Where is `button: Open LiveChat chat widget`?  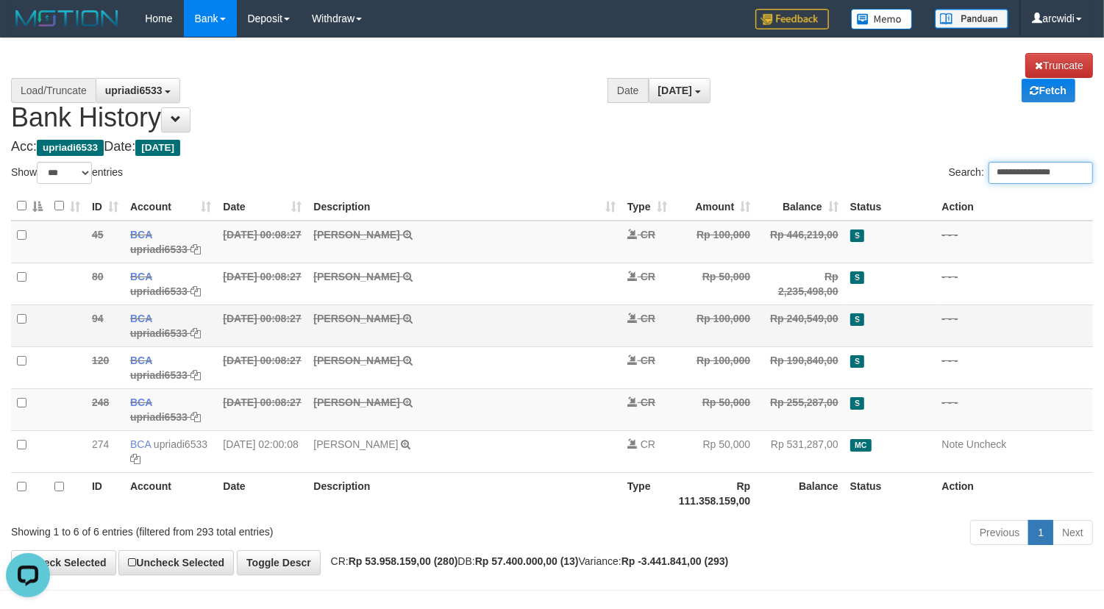
button: Open LiveChat chat widget is located at coordinates (28, 28).